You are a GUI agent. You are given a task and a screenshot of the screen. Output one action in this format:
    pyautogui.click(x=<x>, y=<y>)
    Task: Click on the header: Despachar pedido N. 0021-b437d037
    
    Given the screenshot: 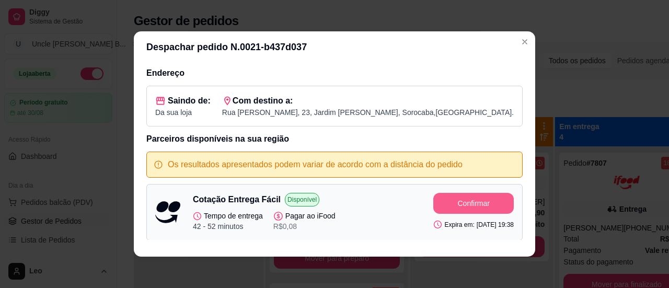 What is the action you would take?
    pyautogui.click(x=335, y=47)
    